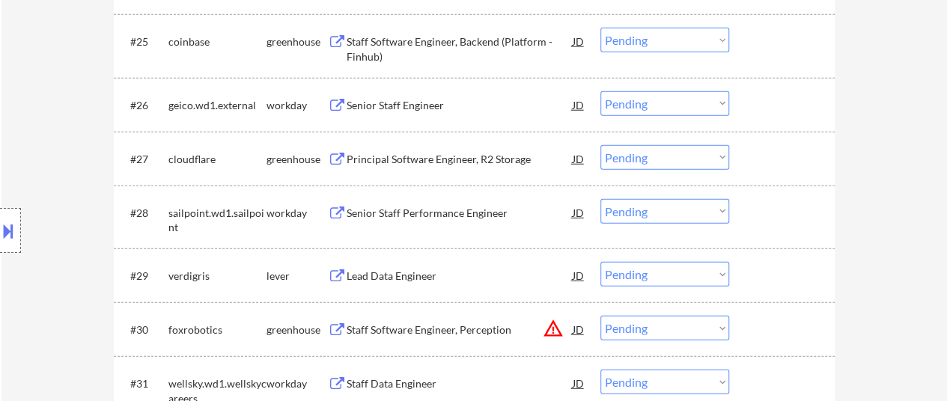  Describe the element at coordinates (143, 384) in the screenshot. I see `div: #31` at that location.